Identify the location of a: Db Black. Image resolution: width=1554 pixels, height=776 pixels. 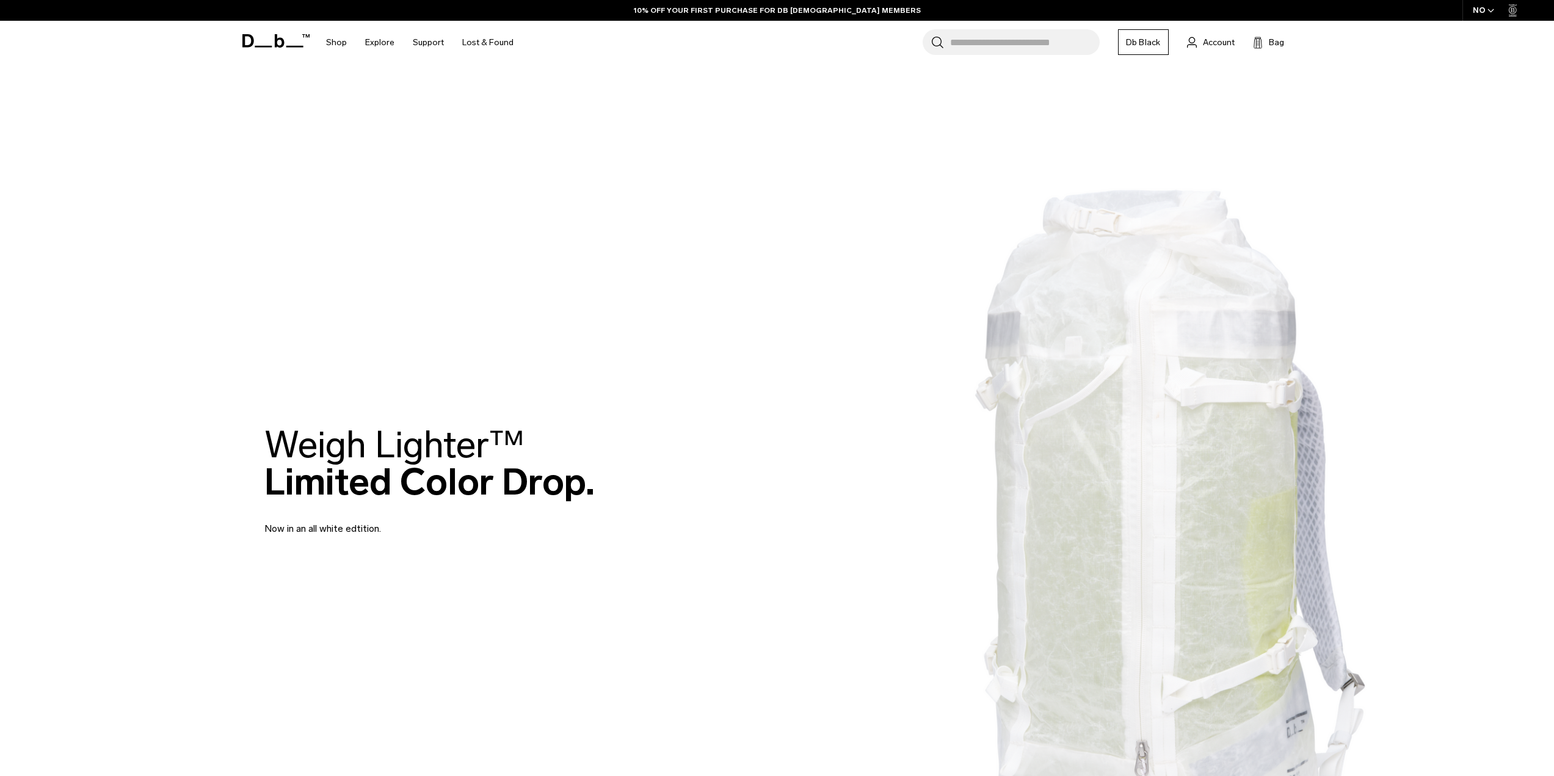
(1143, 42).